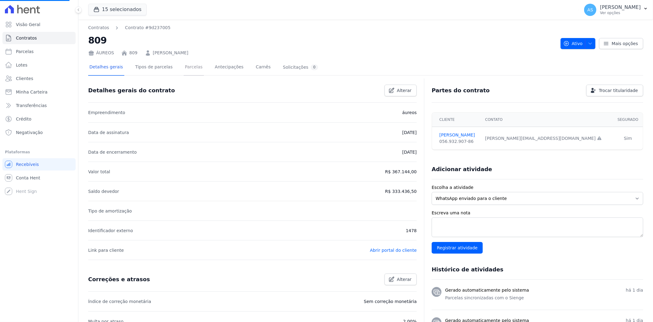 The width and height of the screenshot is (653, 322). Describe the element at coordinates (133, 53) in the screenshot. I see `a: 809` at that location.